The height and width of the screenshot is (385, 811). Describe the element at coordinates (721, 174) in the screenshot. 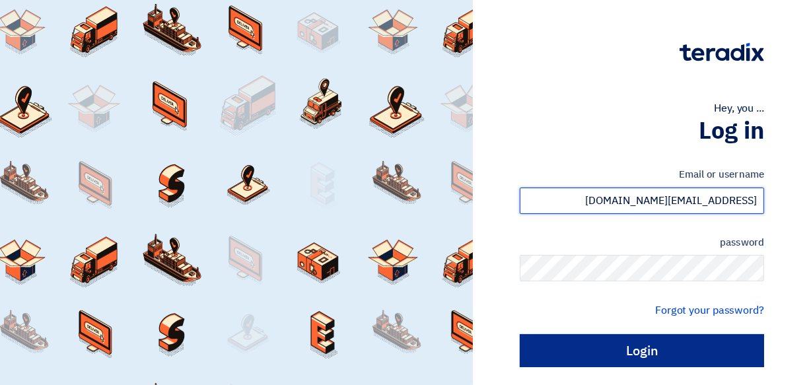

I see `font: Email or username` at that location.